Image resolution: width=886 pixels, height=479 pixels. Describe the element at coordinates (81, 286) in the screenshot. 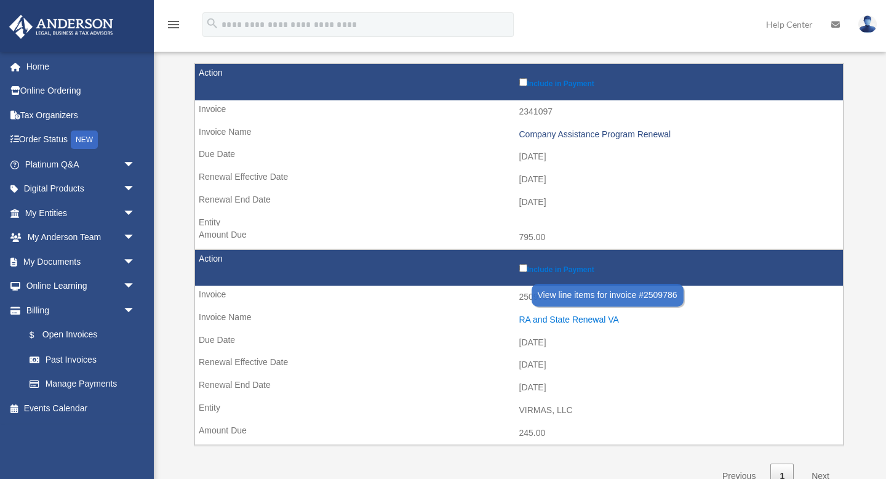

I see `a: Online Learningarrow_drop_down` at that location.